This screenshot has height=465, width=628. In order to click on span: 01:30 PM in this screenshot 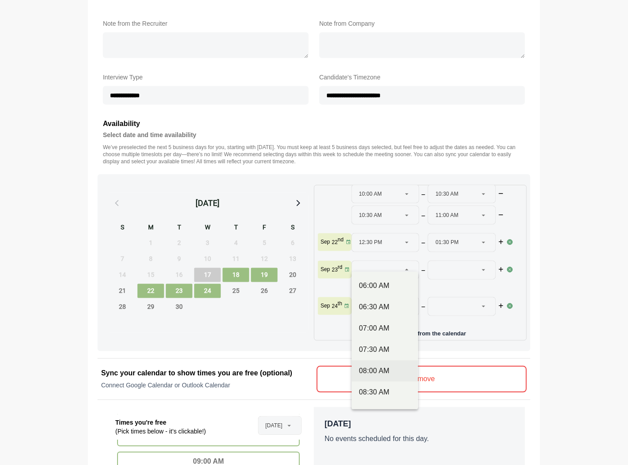, I will do `click(447, 243)`.